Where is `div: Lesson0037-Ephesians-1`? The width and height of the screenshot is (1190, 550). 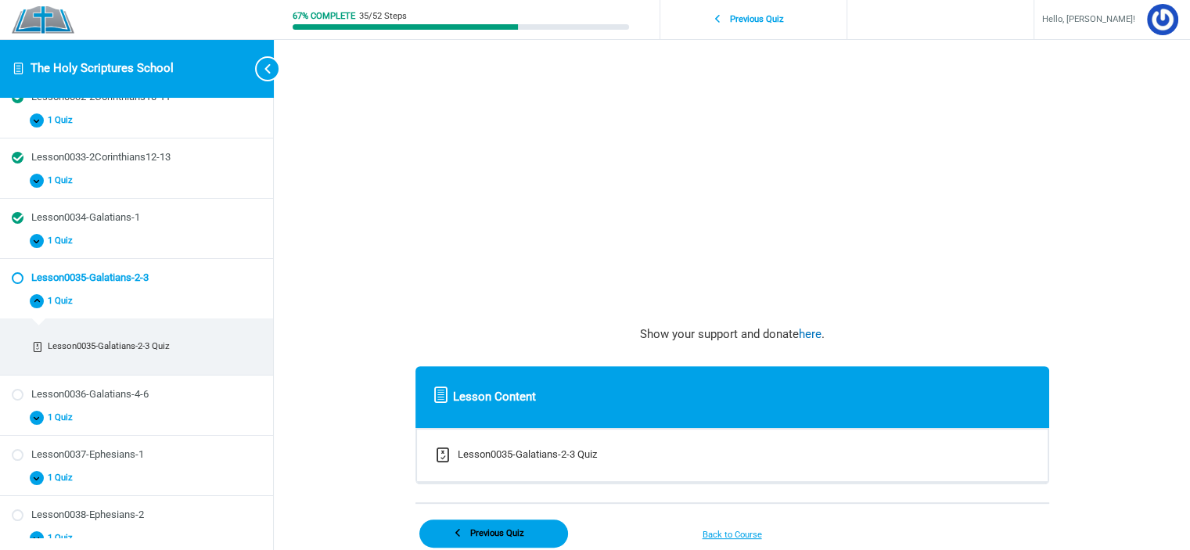 div: Lesson0037-Ephesians-1 is located at coordinates (146, 455).